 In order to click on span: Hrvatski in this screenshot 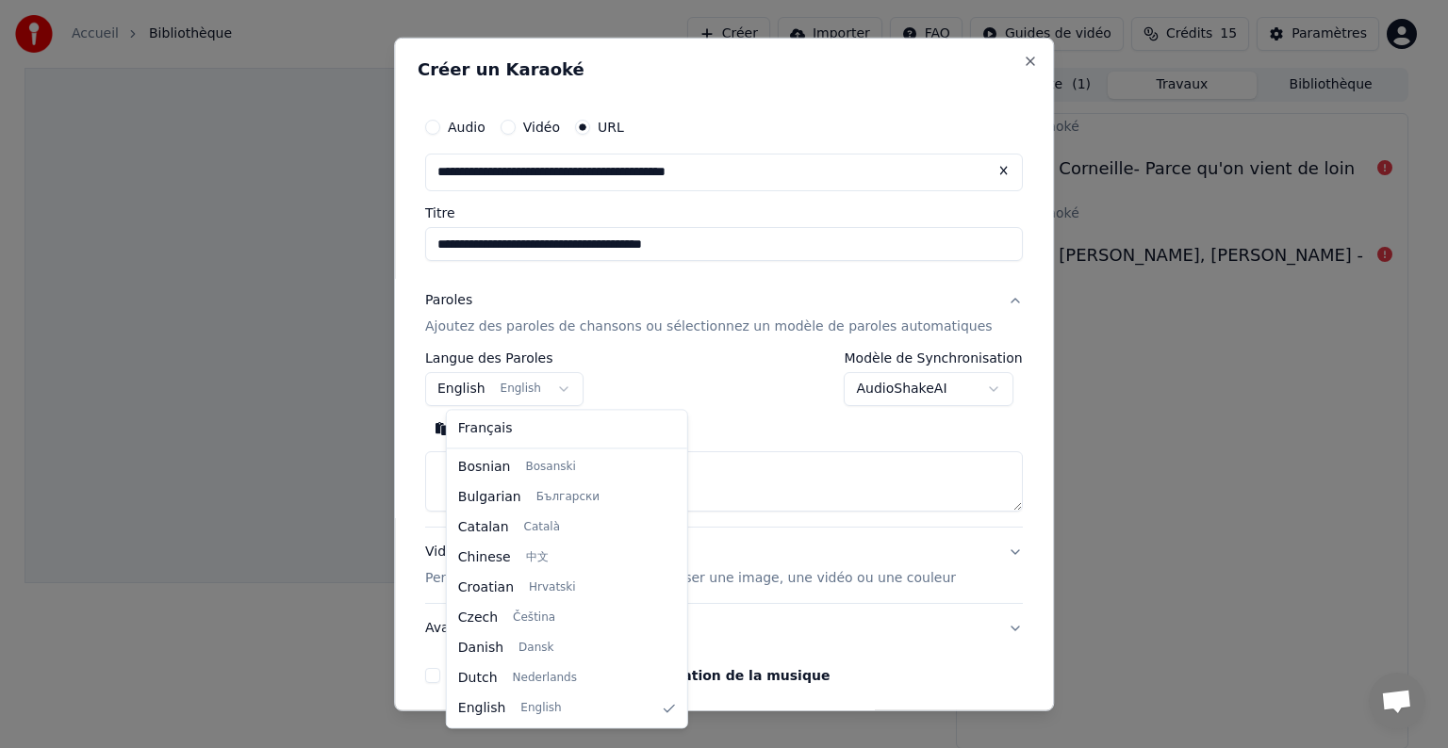, I will do `click(552, 588)`.